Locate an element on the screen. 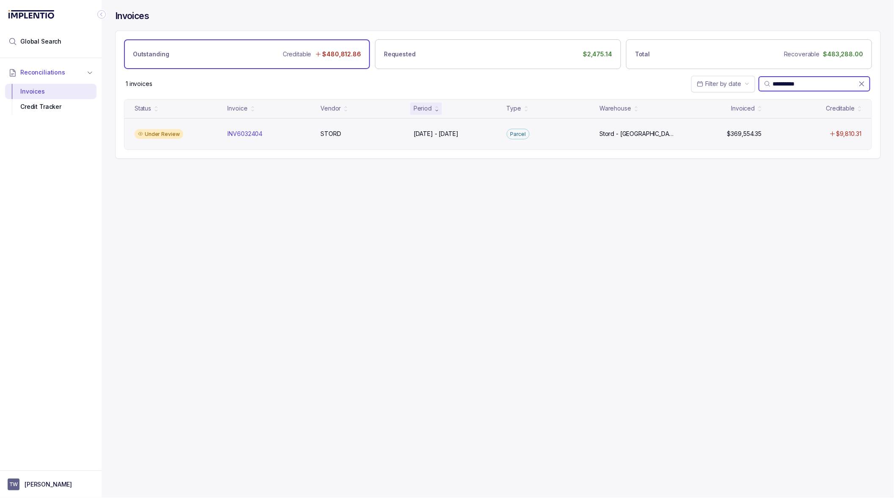 This screenshot has width=894, height=498. span: Filter by date is located at coordinates (723, 83).